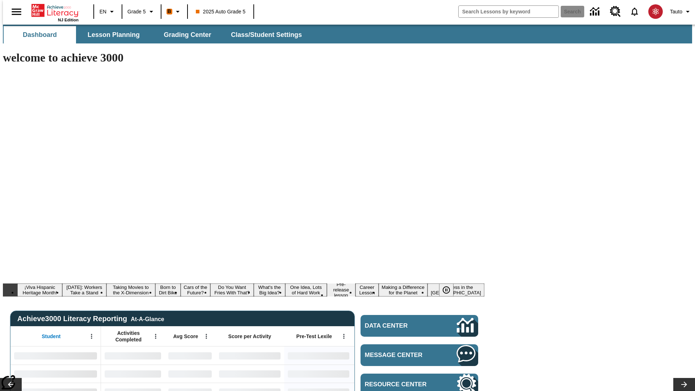  What do you see at coordinates (129, 336) in the screenshot?
I see `span: Activities Completed` at bounding box center [129, 336].